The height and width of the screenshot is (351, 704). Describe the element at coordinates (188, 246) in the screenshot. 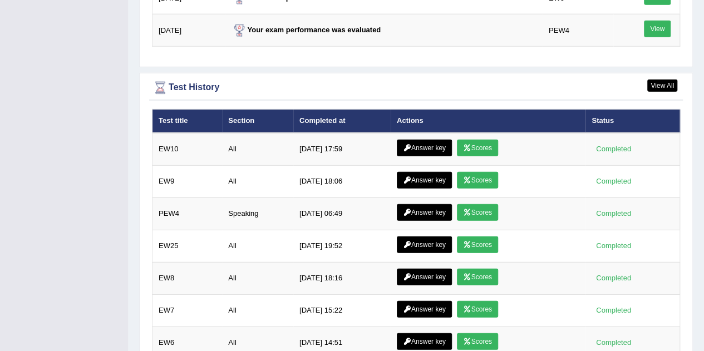

I see `td: EW25` at that location.